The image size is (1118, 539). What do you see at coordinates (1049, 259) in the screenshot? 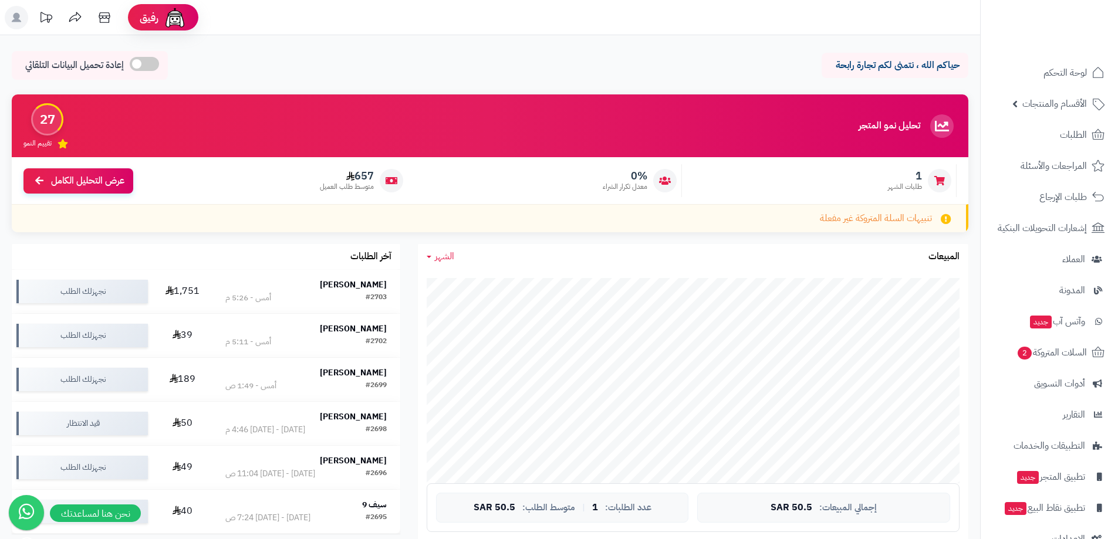
I see `a: العملاء` at bounding box center [1049, 259].